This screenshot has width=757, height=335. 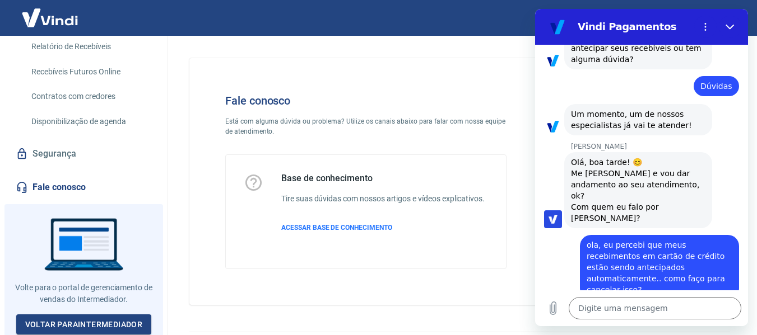 I want to click on button: Carregar arquivo, so click(x=18, y=300).